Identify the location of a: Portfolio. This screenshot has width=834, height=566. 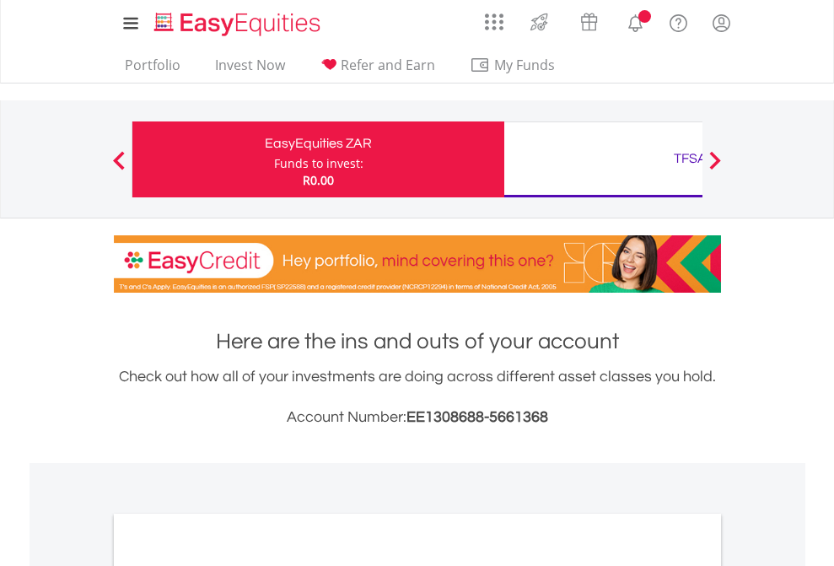
(153, 69).